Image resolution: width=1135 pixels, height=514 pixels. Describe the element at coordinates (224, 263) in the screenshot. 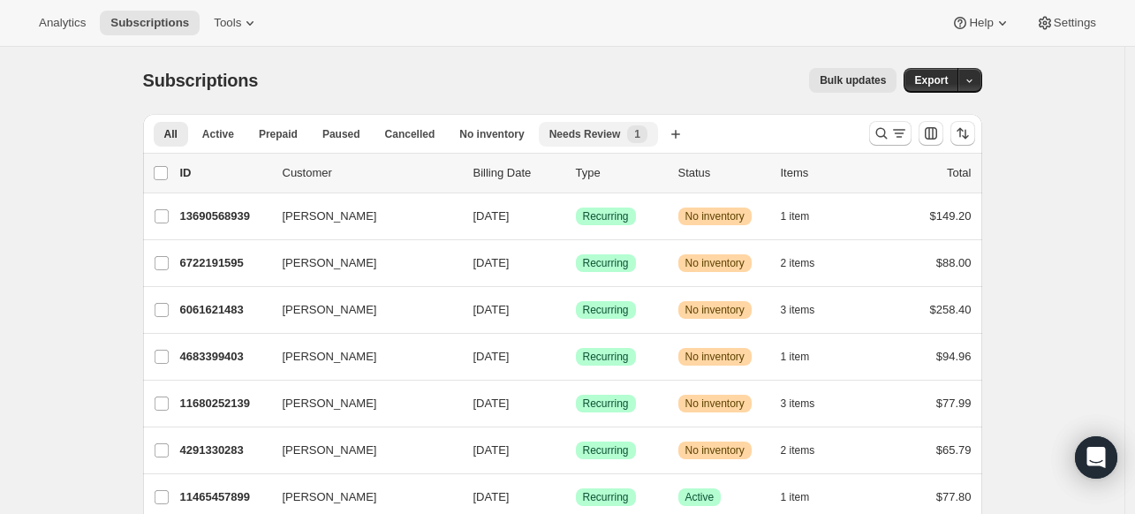

I see `p: 6722191595` at that location.